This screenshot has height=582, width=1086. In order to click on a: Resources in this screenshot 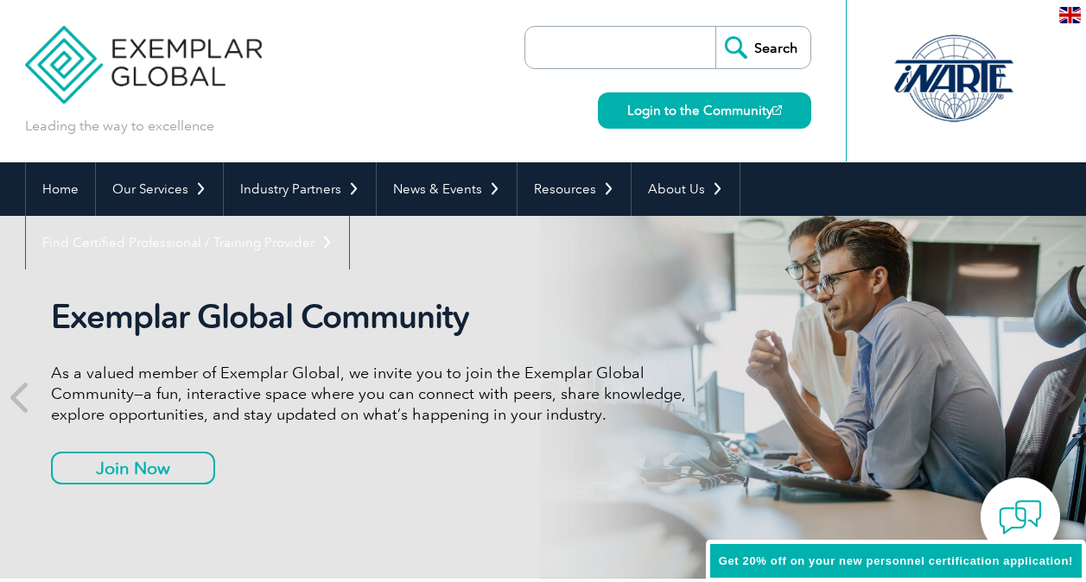, I will do `click(574, 189)`.